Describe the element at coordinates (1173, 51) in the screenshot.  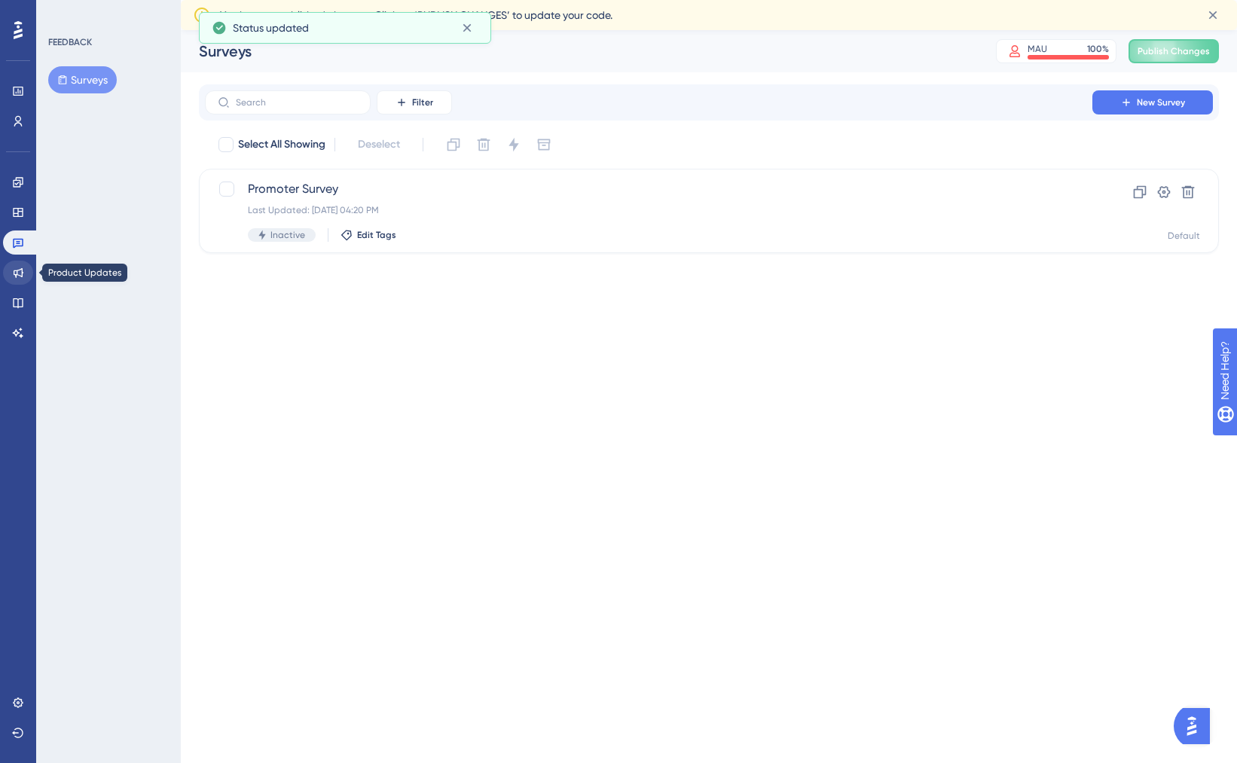
I see `span: Publish Changes` at that location.